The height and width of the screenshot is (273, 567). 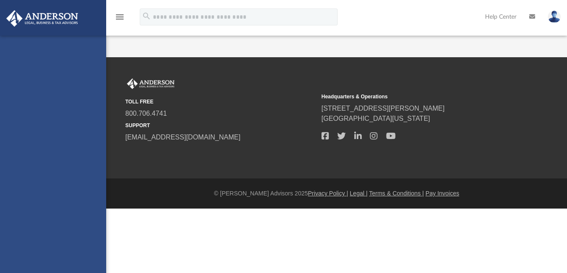 What do you see at coordinates (359, 194) in the screenshot?
I see `a: Legal |` at bounding box center [359, 194].